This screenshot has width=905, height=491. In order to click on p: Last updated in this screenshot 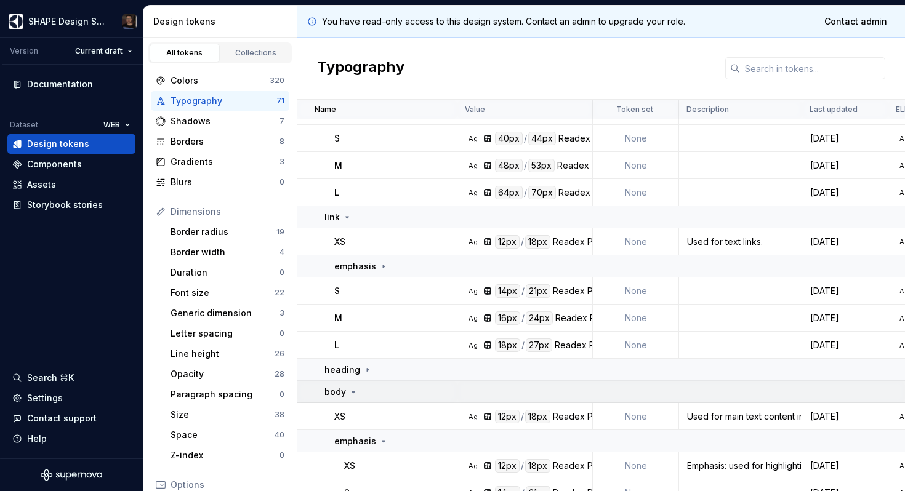, I will do `click(834, 110)`.